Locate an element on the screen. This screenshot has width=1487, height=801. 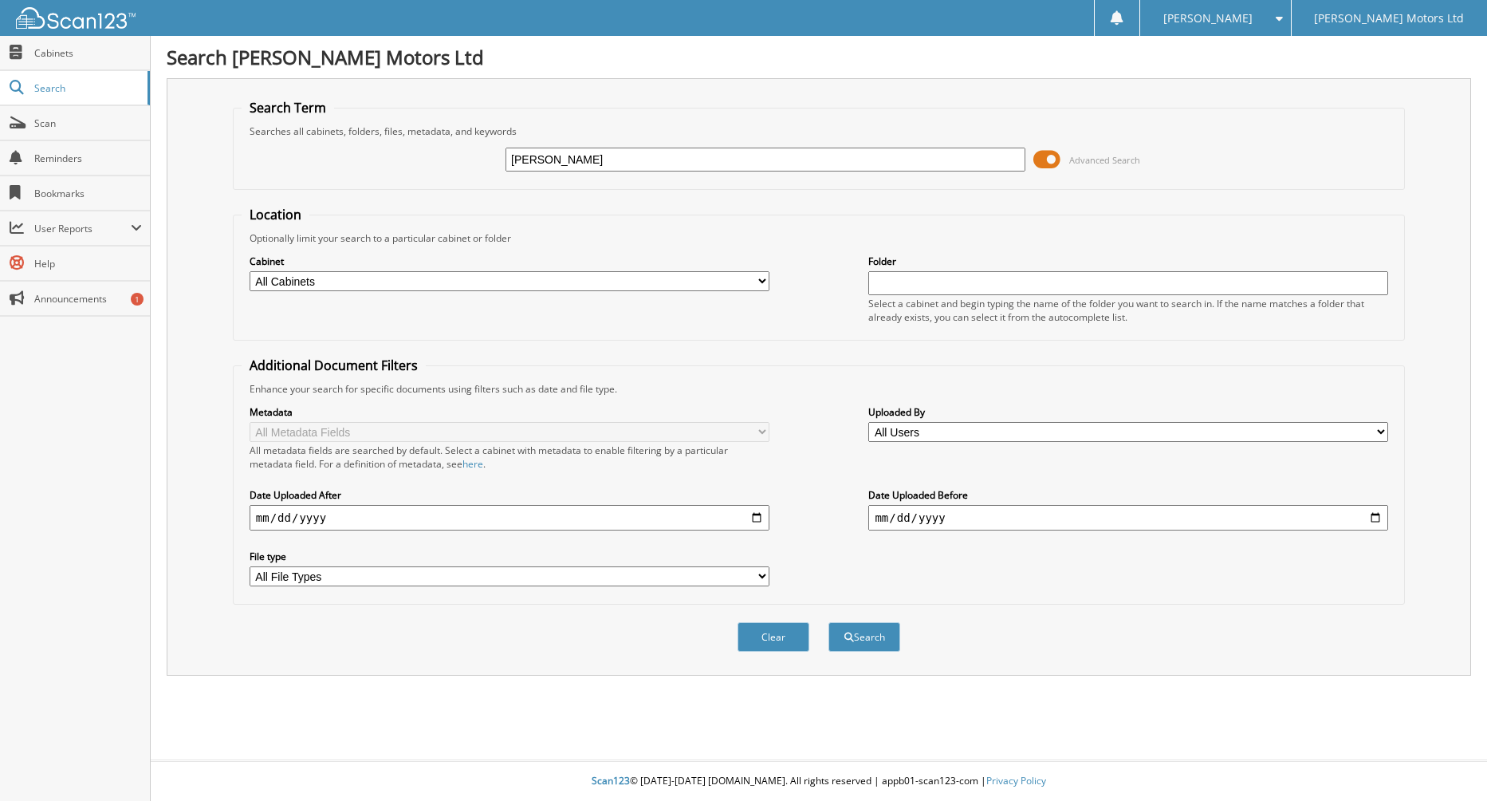
span: Scan is located at coordinates (88, 123).